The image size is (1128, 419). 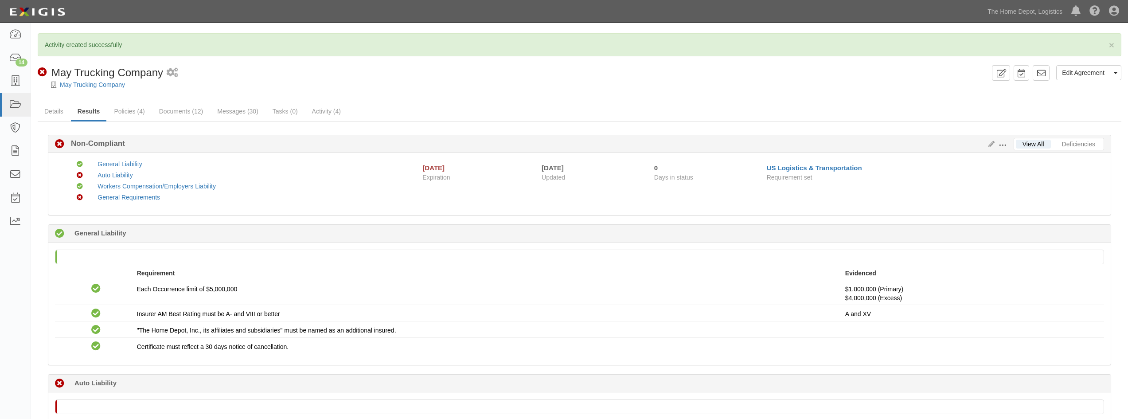 I want to click on a: US Logistics & Transportation, so click(x=814, y=168).